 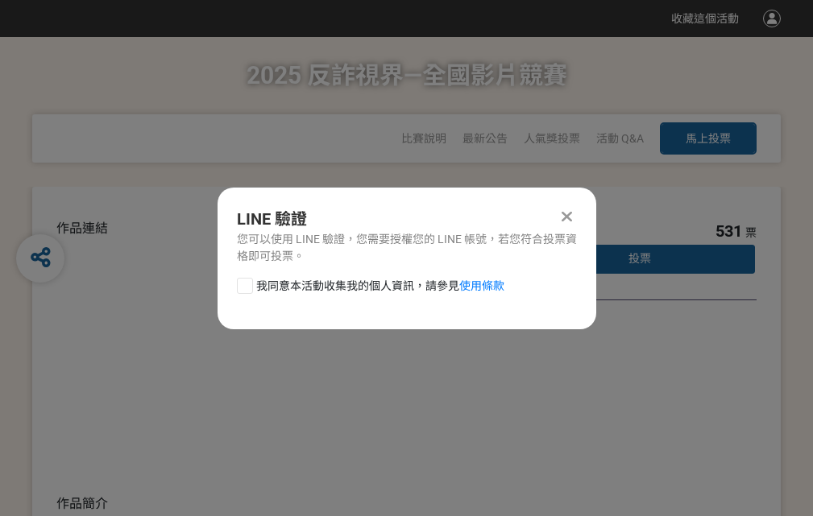 I want to click on div: 您可以使用 LINE 驗證，您需要授權您的 LINE 帳號，若您符合投票資格即可投票。, so click(x=407, y=248).